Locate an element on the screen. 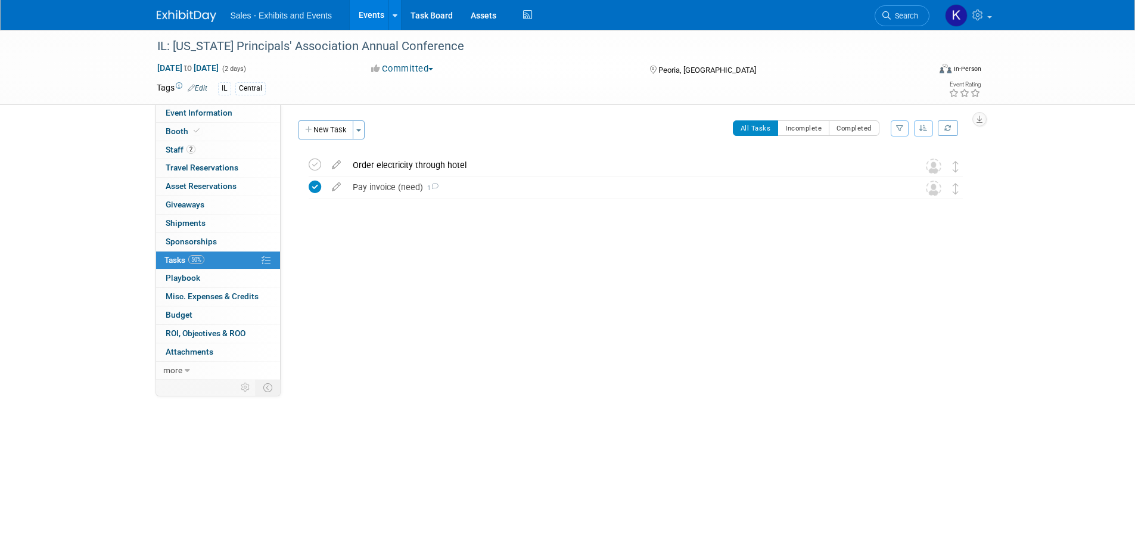 This screenshot has height=543, width=1135. span: Travel Reservations is located at coordinates (202, 167).